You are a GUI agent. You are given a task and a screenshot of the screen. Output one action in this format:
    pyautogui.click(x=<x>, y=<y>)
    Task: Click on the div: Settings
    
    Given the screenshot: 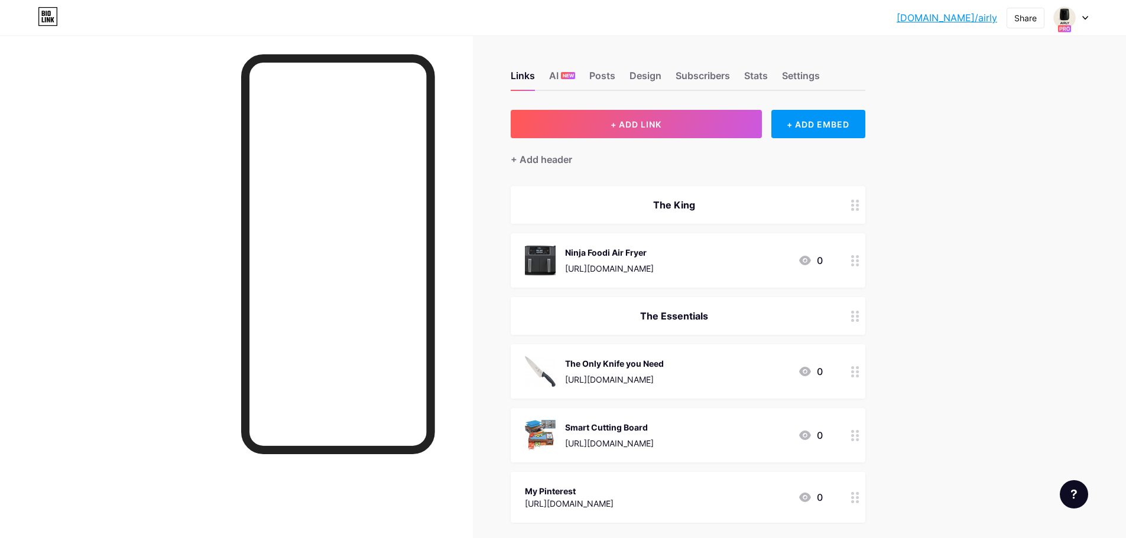 What is the action you would take?
    pyautogui.click(x=801, y=79)
    